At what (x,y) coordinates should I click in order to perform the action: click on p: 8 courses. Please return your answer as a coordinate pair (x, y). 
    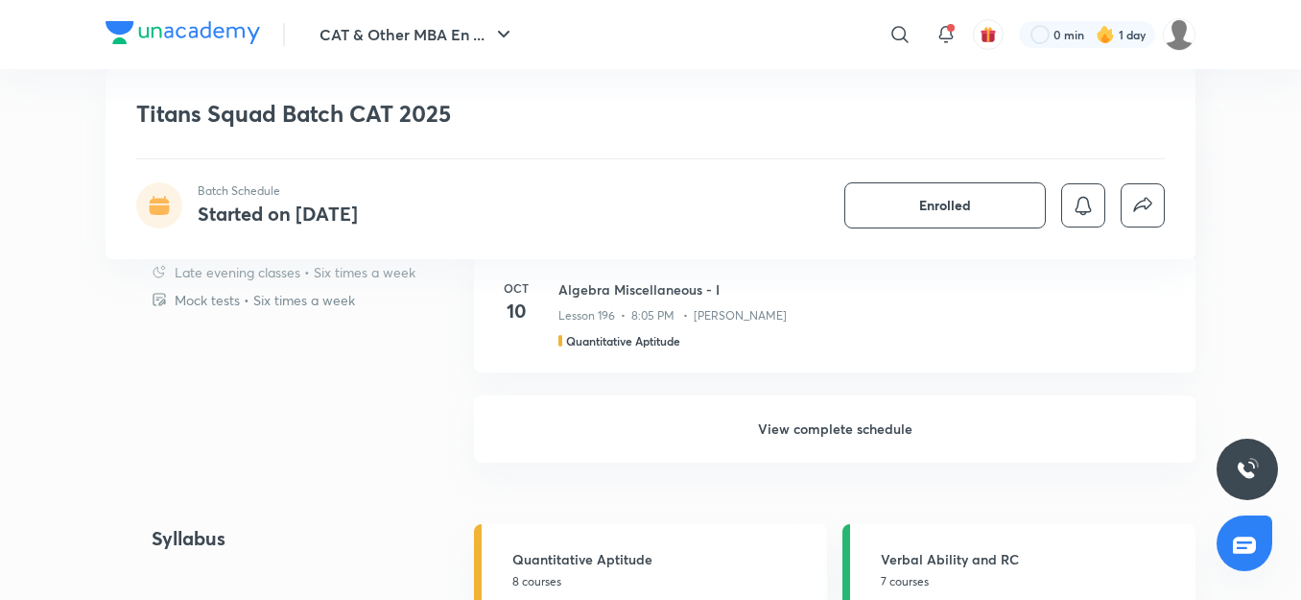
    Looking at the image, I should click on (664, 581).